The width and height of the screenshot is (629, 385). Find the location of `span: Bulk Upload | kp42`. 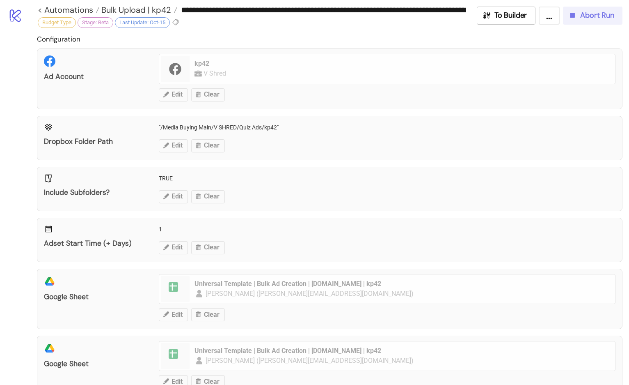

span: Bulk Upload | kp42 is located at coordinates (135, 10).